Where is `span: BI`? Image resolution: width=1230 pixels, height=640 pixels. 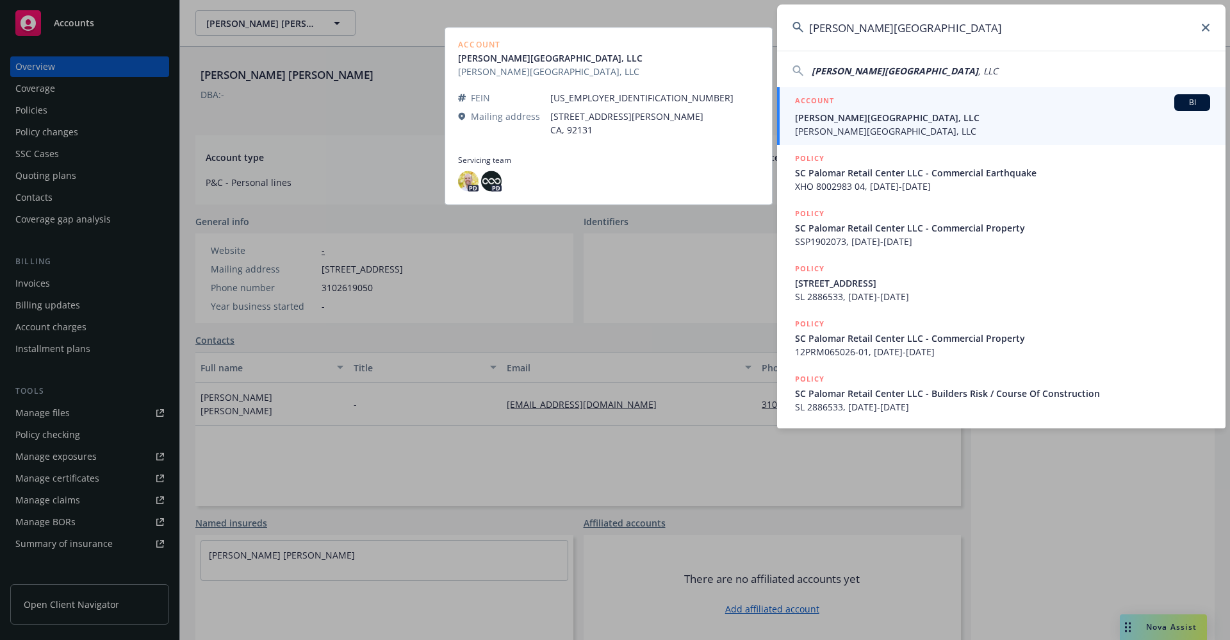 span: BI is located at coordinates (1193, 103).